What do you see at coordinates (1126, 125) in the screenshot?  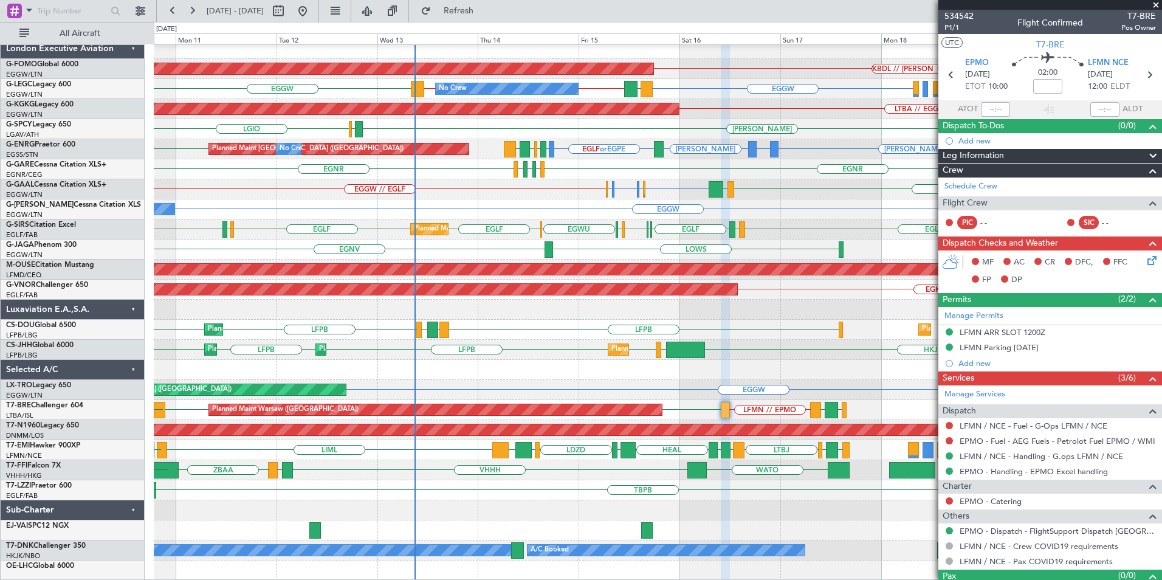 I see `span: (0/0)` at bounding box center [1126, 125].